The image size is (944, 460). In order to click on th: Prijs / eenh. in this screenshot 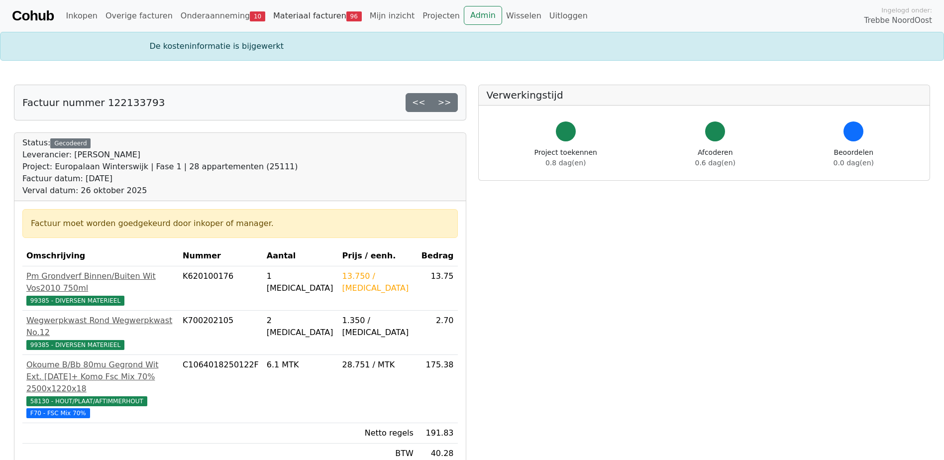, I will do `click(378, 256)`.